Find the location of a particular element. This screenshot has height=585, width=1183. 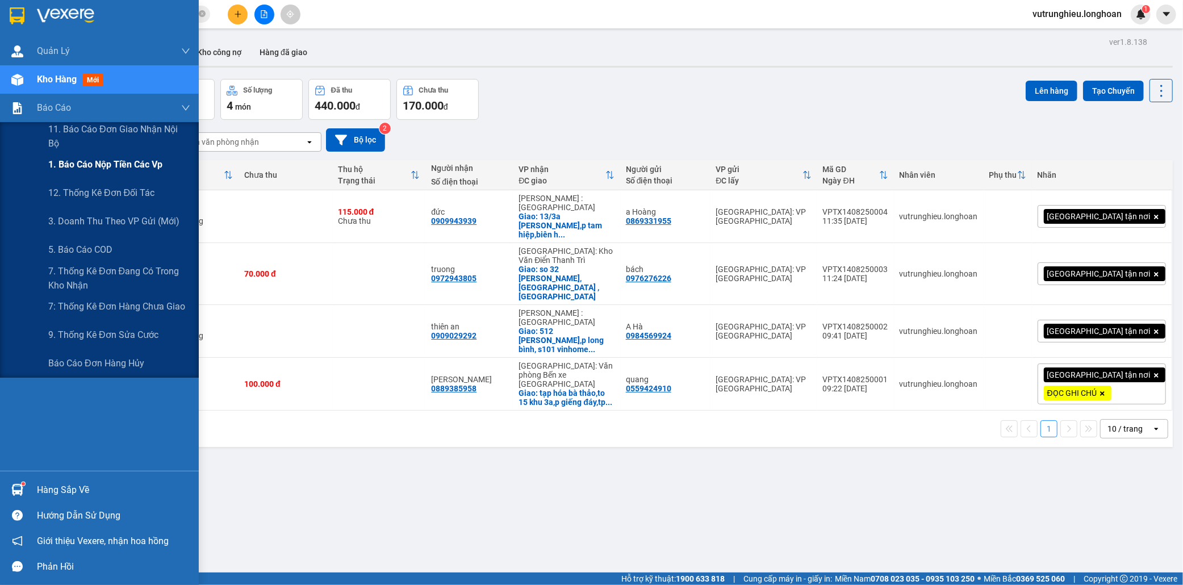

strong: 0708 023 035 - 0935 103 250 is located at coordinates (922, 579).